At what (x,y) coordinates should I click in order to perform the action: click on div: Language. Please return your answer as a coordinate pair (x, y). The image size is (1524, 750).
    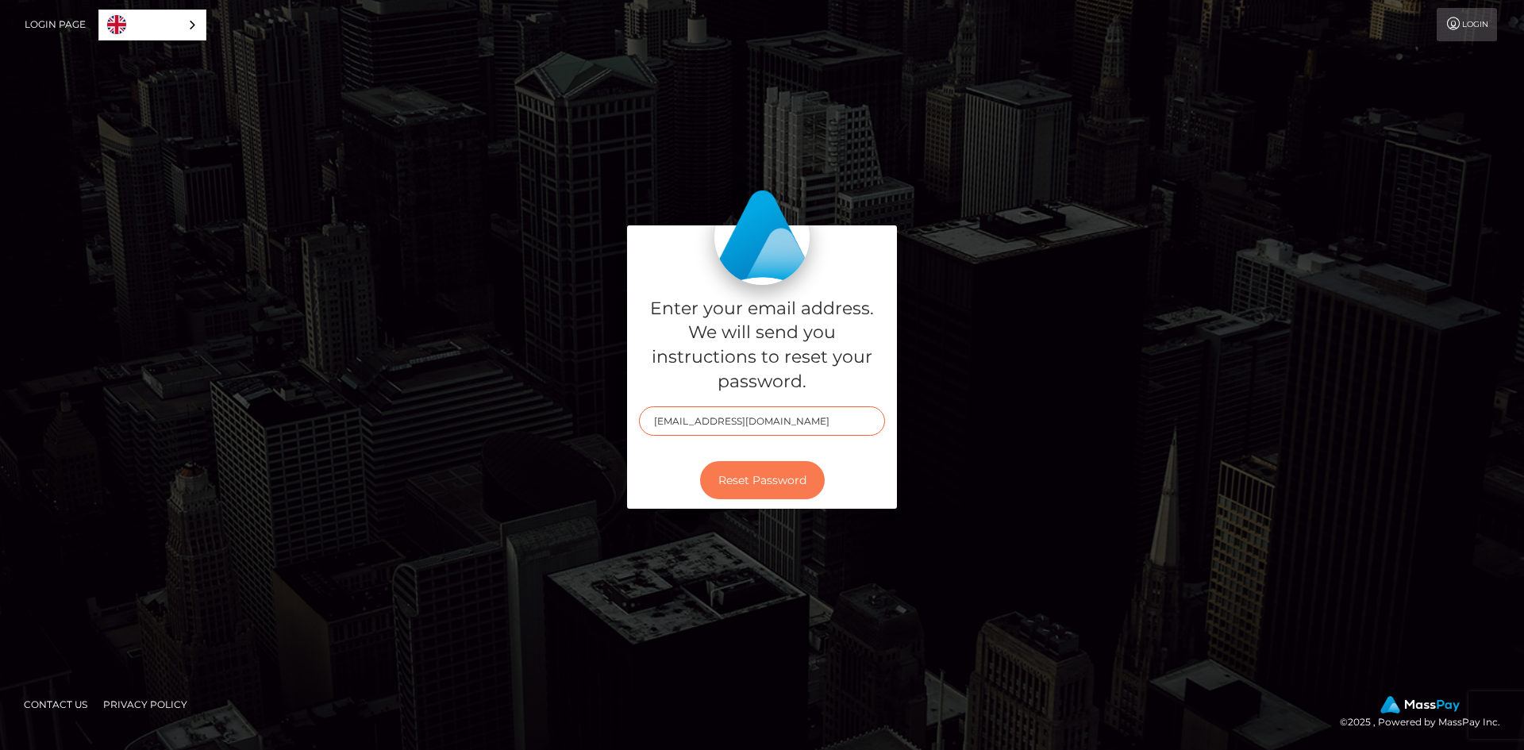
    Looking at the image, I should click on (152, 25).